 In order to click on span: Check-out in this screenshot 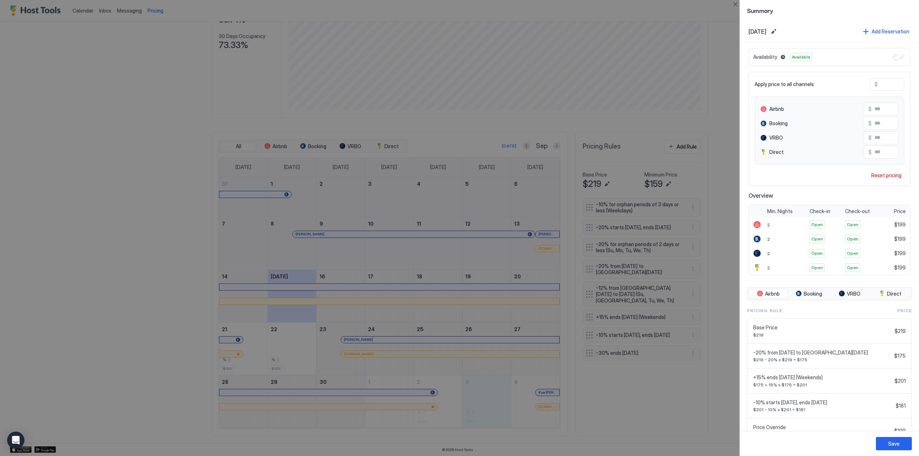, I will do `click(857, 211)`.